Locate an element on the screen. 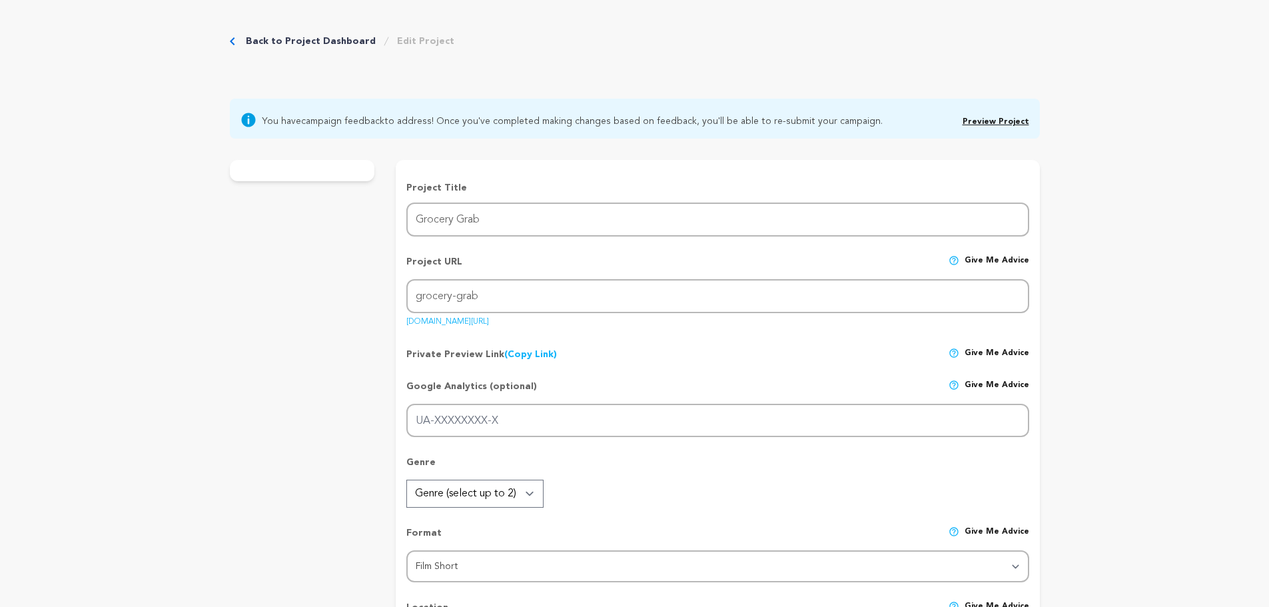 This screenshot has width=1269, height=607. a: Back to Project Dashboard is located at coordinates (310, 41).